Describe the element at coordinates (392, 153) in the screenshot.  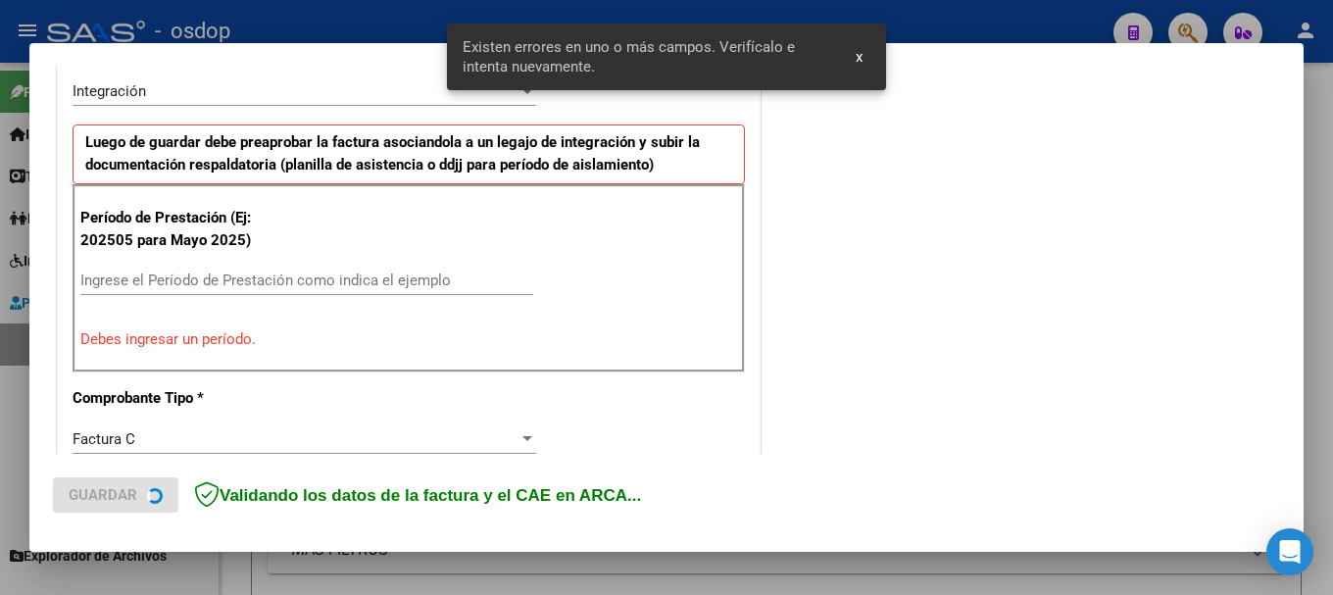
I see `strong: Luego de guardar debe preaprobar la factura asociandola a un legajo de integración y subir la doc...` at that location.